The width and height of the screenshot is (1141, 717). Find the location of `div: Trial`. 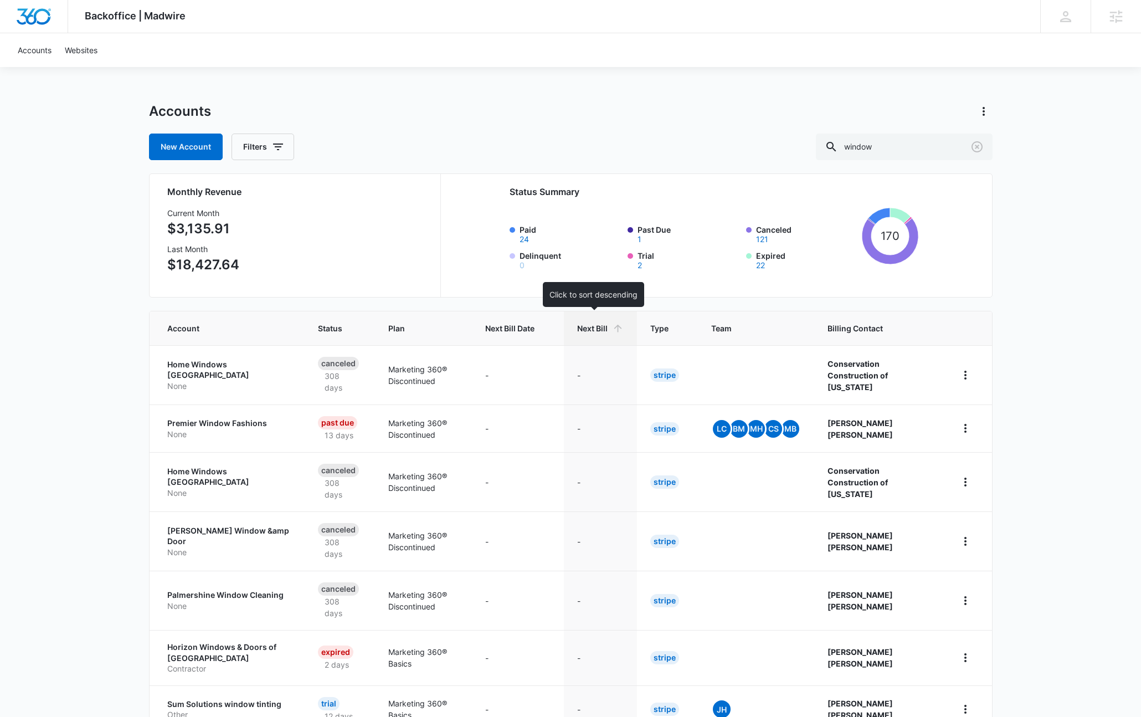

div: Trial is located at coordinates (328, 703).